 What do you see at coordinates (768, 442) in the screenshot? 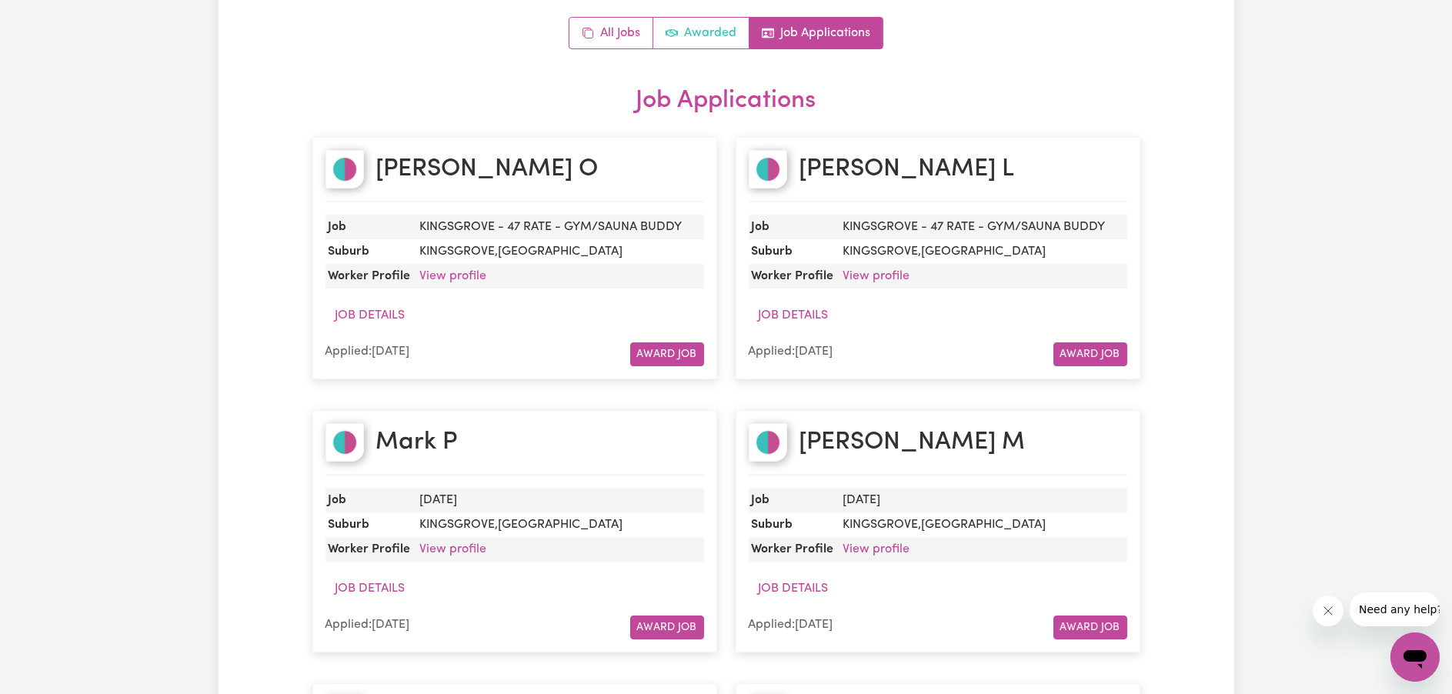
I see `img: Mohammad Shipon` at bounding box center [768, 442].